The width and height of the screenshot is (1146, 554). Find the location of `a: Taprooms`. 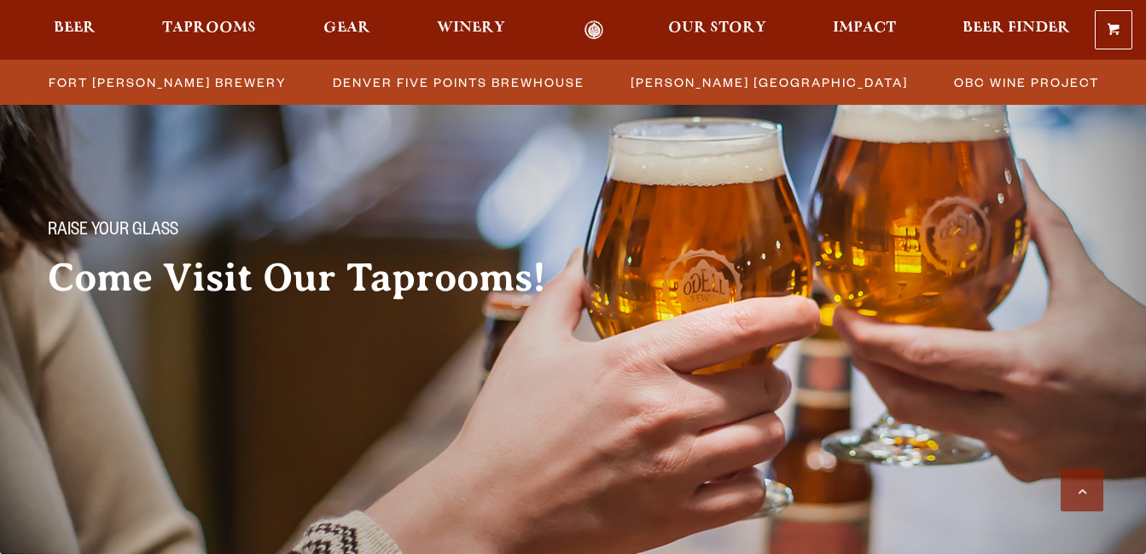

a: Taprooms is located at coordinates (209, 30).